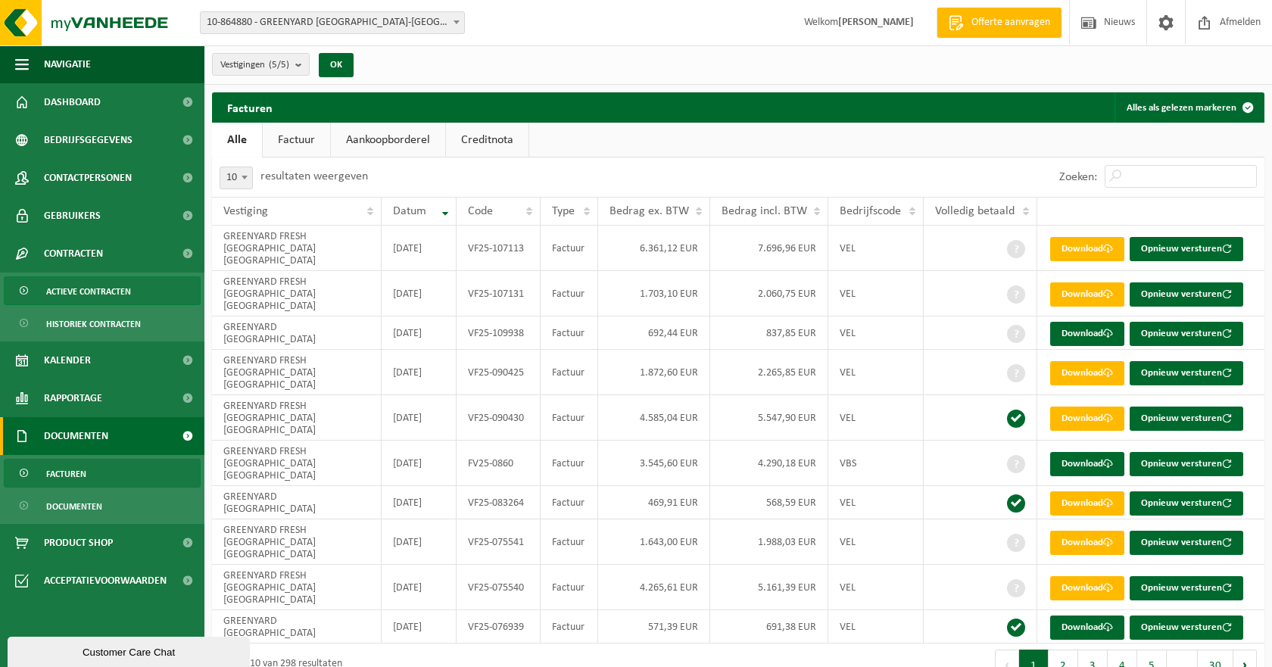 The image size is (1272, 667). I want to click on td: VBS, so click(876, 463).